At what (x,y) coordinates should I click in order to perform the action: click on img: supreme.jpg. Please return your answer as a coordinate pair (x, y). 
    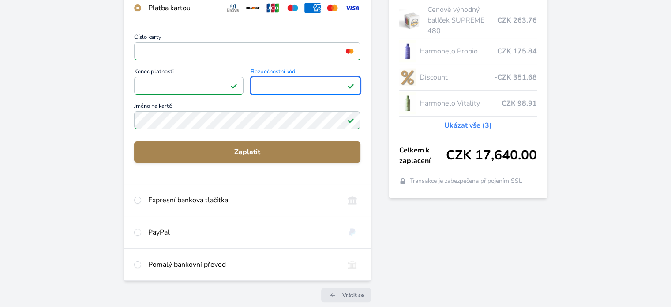
    Looking at the image, I should click on (412, 20).